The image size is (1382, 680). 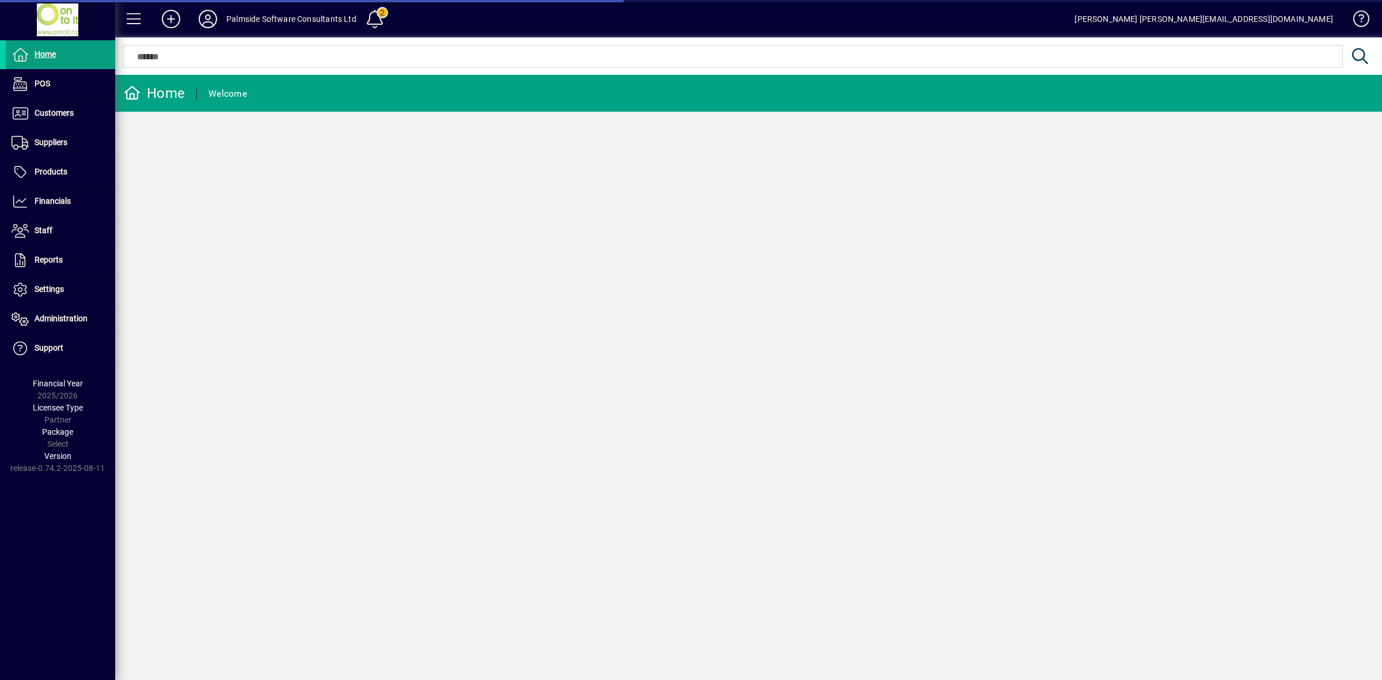 I want to click on a: Settings, so click(x=60, y=290).